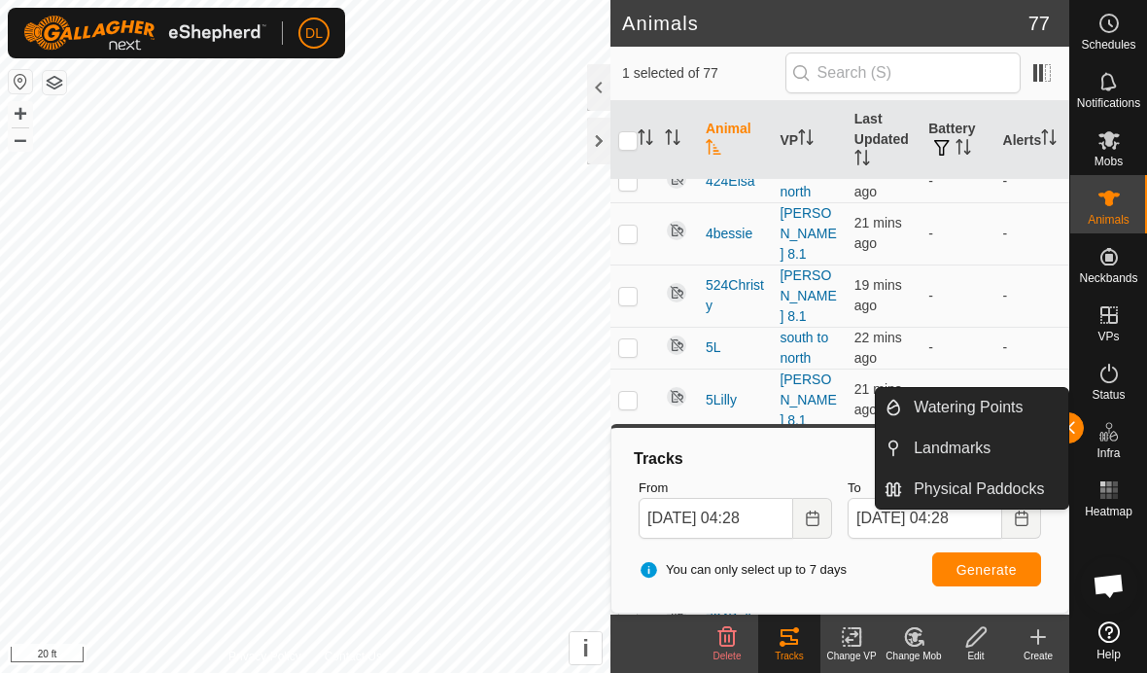 This screenshot has height=673, width=1147. What do you see at coordinates (968, 407) in the screenshot?
I see `span: Watering Points` at bounding box center [968, 407].